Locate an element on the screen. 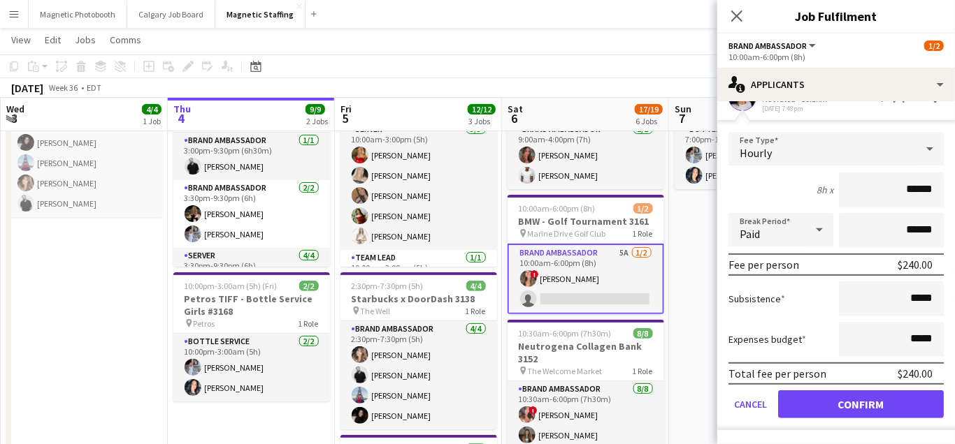 This screenshot has width=955, height=444. button: Magnetic Staffing is located at coordinates (260, 14).